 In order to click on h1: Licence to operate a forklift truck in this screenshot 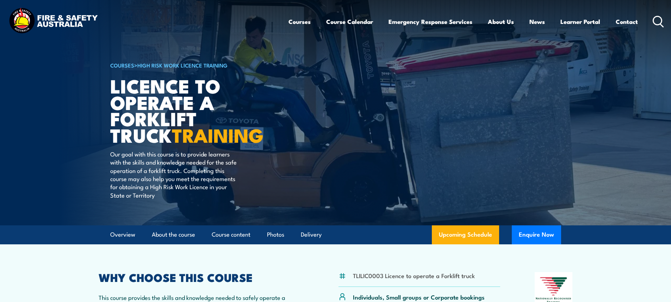, I will do `click(197, 110)`.